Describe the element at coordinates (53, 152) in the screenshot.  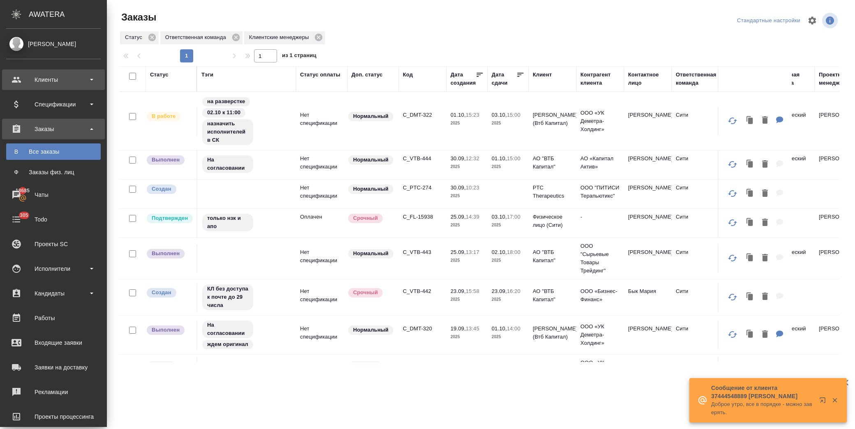
I see `a: ВВсе заказы` at that location.